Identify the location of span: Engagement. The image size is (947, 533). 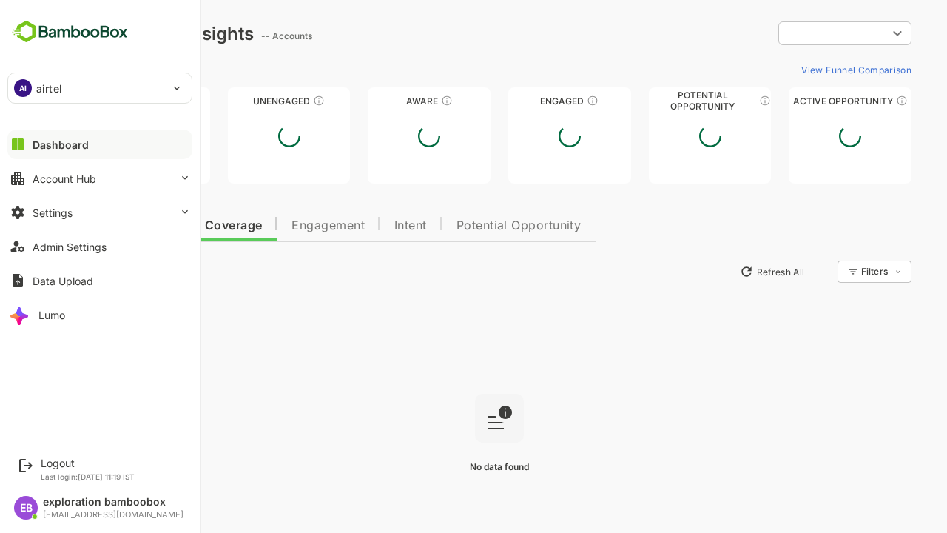
(276, 226).